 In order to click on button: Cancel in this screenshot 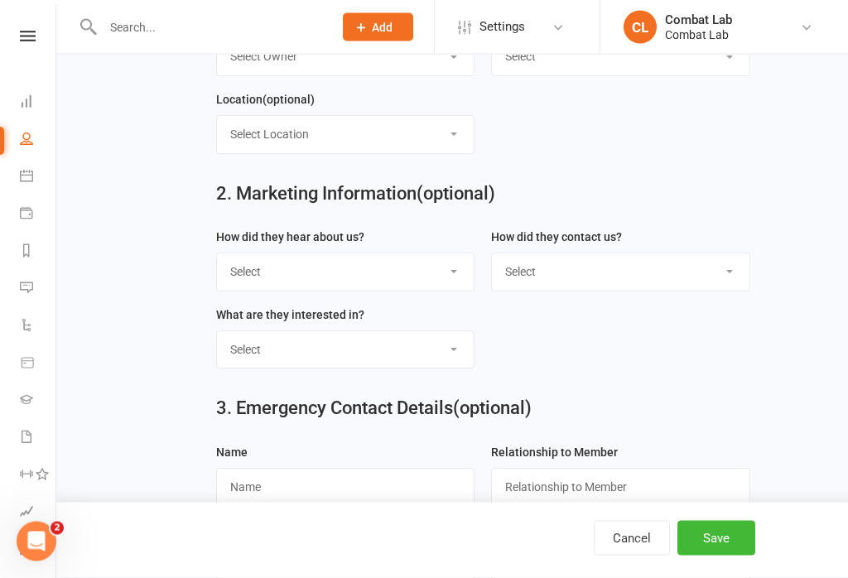, I will do `click(632, 538)`.